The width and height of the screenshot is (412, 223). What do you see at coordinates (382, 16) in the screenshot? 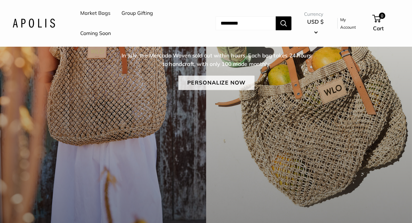
I see `span: 0` at bounding box center [382, 16].